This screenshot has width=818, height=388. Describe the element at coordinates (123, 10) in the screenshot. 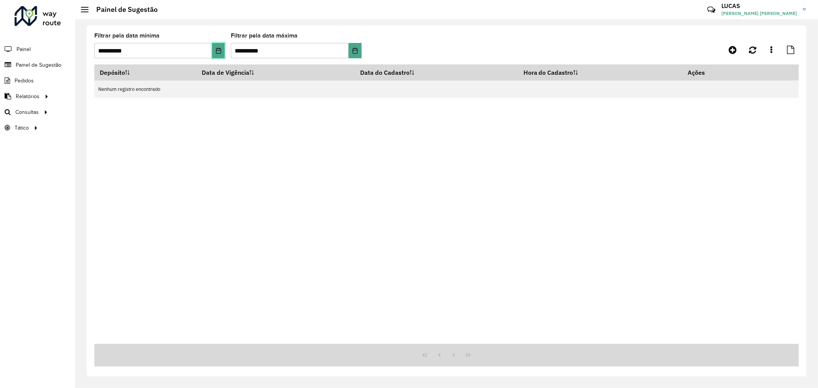

I see `h2: Painel de Sugestão` at that location.